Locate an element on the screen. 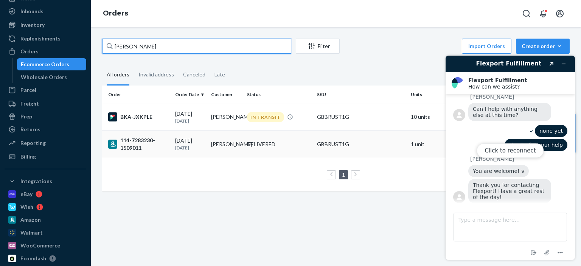 The width and height of the screenshot is (581, 266). th: SKU is located at coordinates (360, 95).